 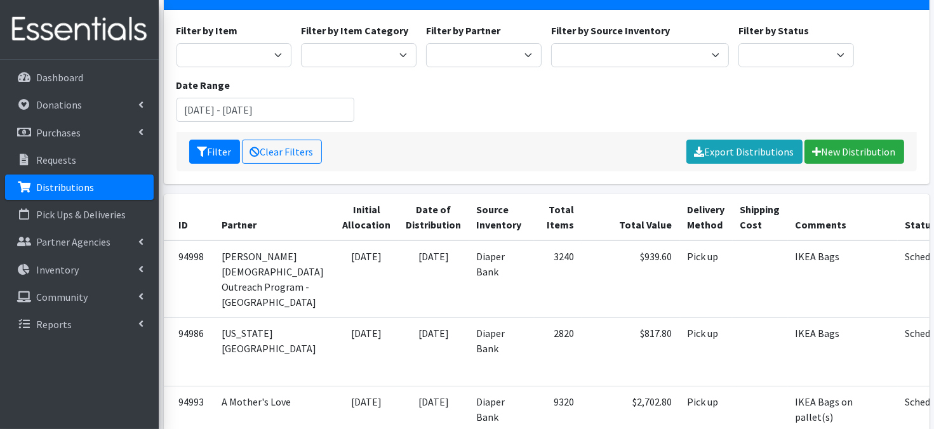 I want to click on td: 94986, so click(x=189, y=352).